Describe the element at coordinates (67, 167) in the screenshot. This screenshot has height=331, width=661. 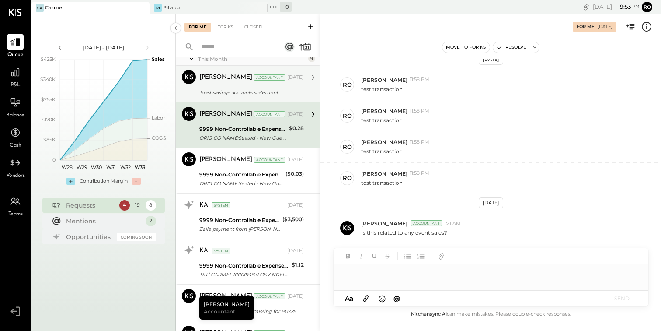
I see `text: W28` at that location.